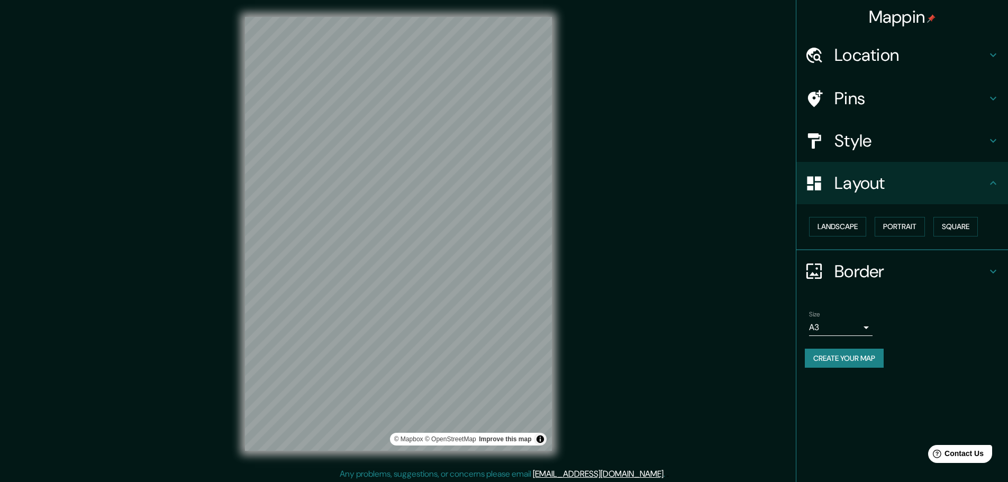  I want to click on div: Pins, so click(903, 98).